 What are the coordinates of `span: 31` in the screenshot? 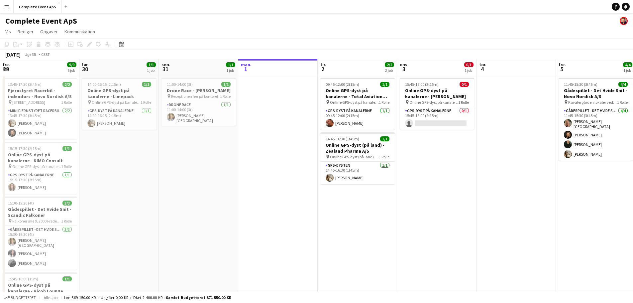 It's located at (166, 69).